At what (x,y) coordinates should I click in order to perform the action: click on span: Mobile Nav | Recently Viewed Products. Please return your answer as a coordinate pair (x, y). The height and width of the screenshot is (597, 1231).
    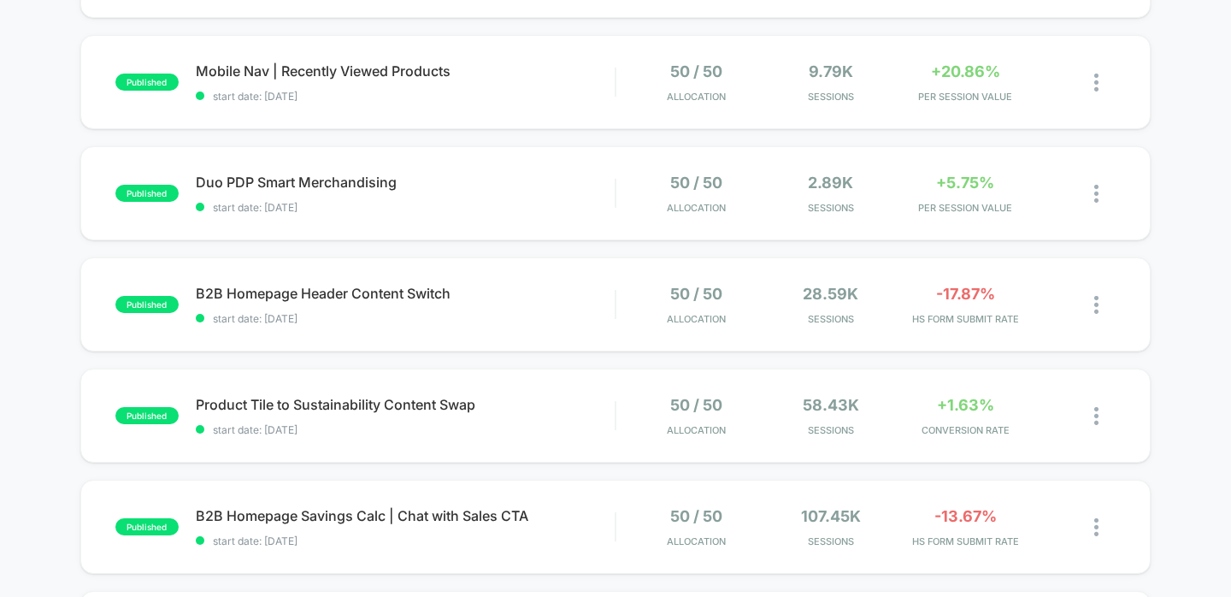
    Looking at the image, I should click on (405, 71).